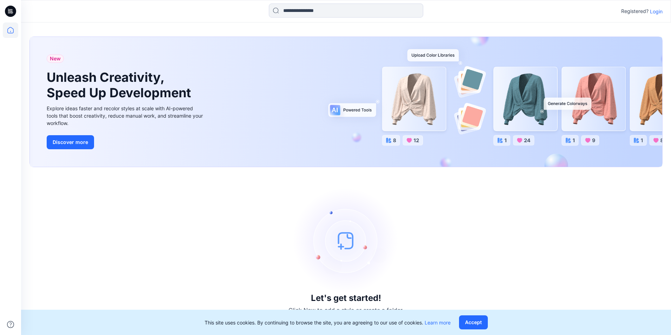  What do you see at coordinates (126, 115) in the screenshot?
I see `div: Explore ideas faster and recolor styles at scale with AI-powered tools that boost creativity, red...` at bounding box center [126, 115].